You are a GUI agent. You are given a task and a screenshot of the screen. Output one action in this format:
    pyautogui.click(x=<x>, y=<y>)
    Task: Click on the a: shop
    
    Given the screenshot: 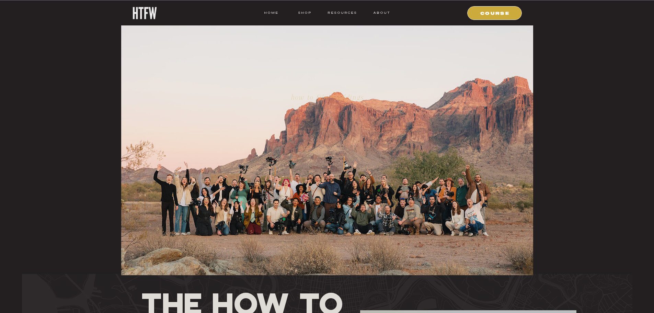 What is the action you would take?
    pyautogui.click(x=305, y=13)
    